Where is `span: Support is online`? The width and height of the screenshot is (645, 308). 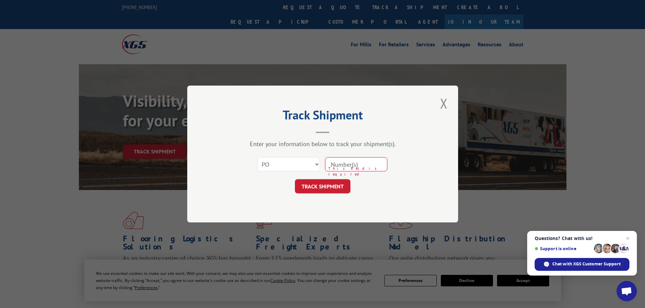 span: Support is online is located at coordinates (563, 249).